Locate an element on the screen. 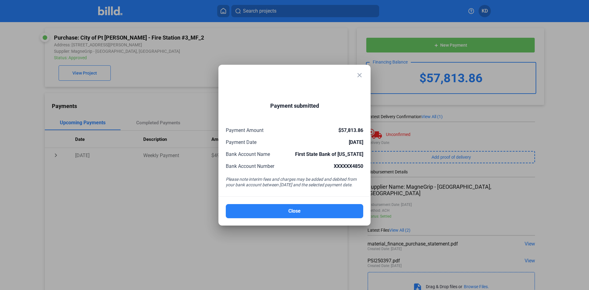  mat-icon: close is located at coordinates (359, 75).